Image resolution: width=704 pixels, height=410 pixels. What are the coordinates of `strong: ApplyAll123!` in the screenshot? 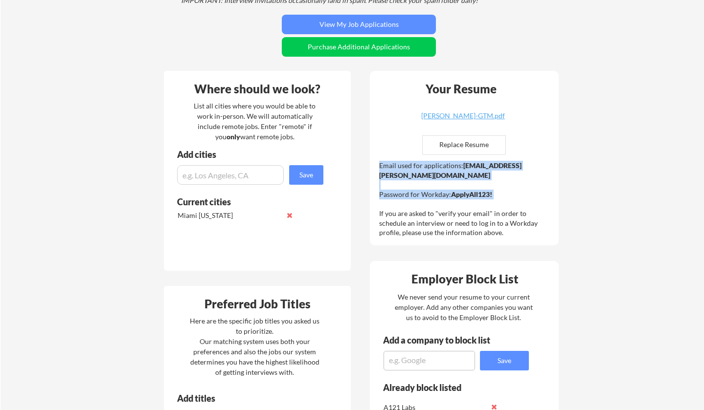 It's located at (471, 194).